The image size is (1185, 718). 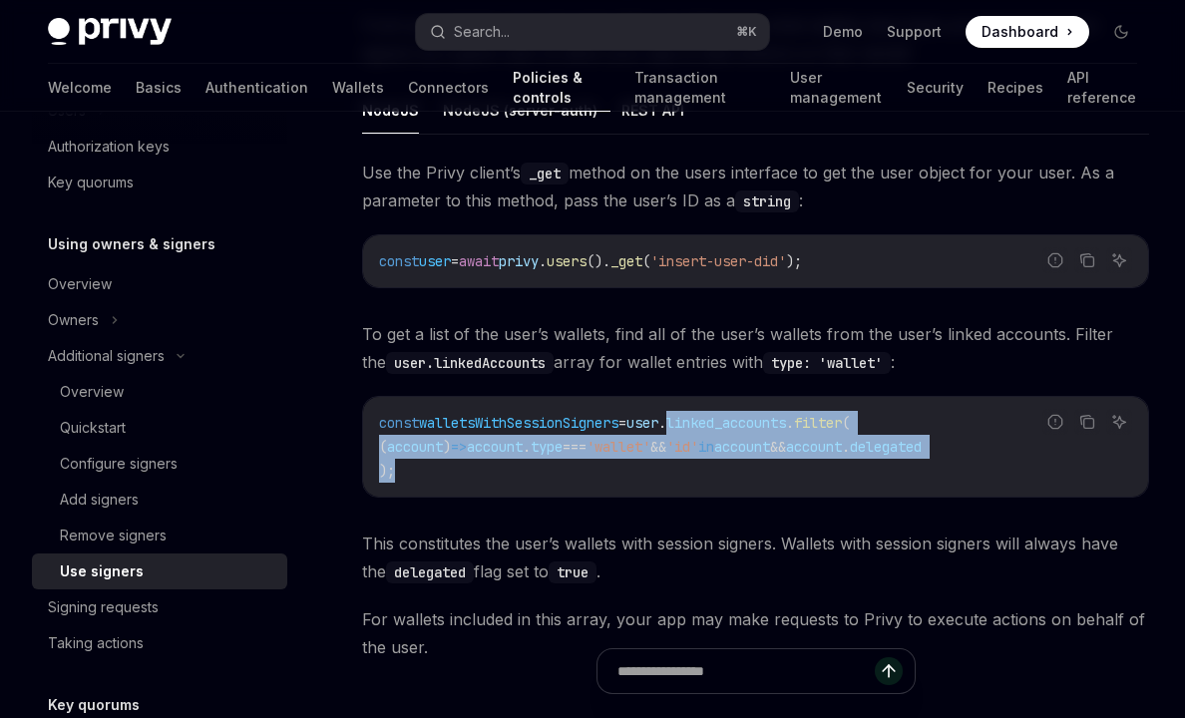 What do you see at coordinates (160, 535) in the screenshot?
I see `a: Remove signers` at bounding box center [160, 535].